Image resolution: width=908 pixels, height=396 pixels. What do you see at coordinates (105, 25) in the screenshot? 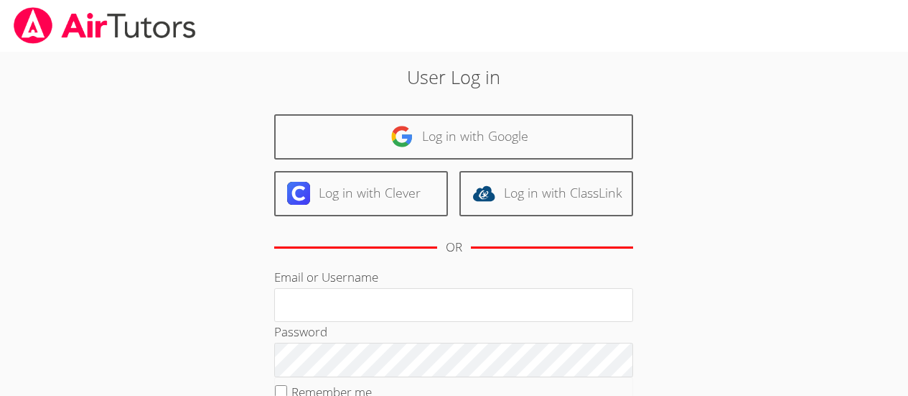
I see `img: airtutors_banner-c4298cdbf04f3fff15de1276eac7730deb9818008684d7c2e4769d2f7ddbe033.png` at bounding box center [105, 25].